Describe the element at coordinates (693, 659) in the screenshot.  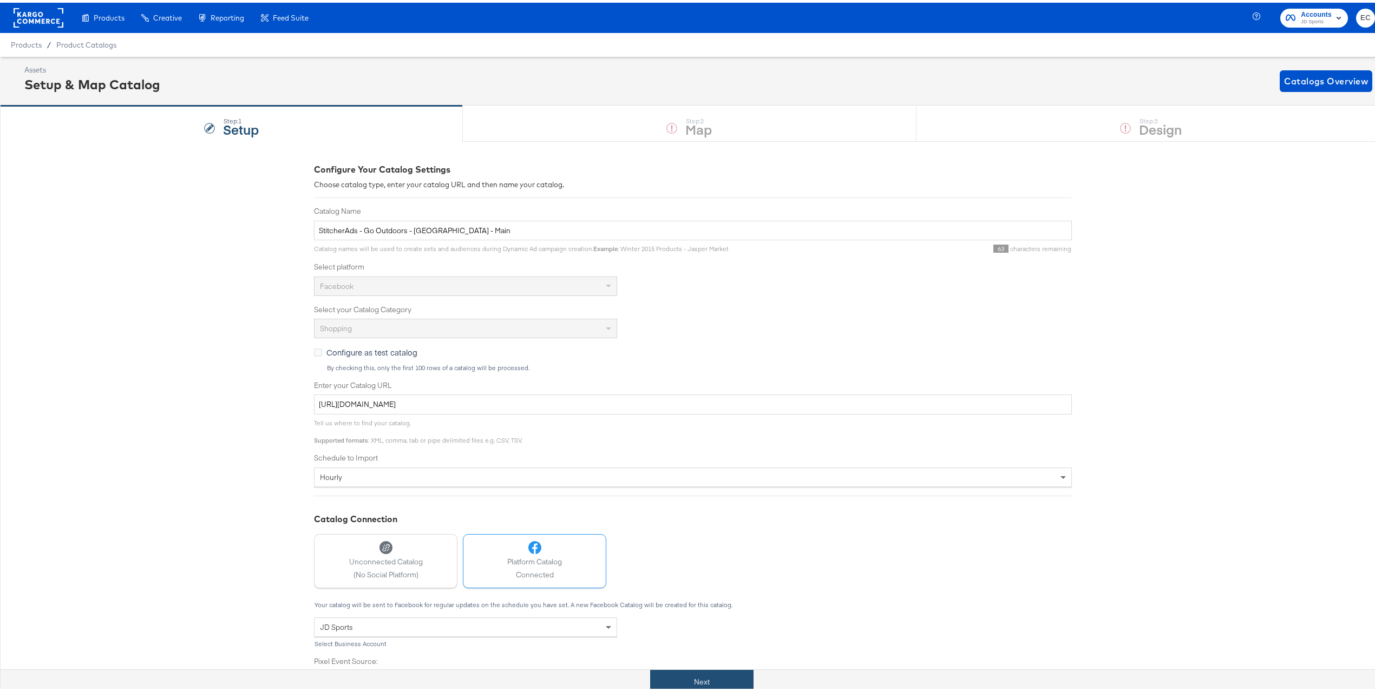
I see `label: Pixel Event Source:` at that location.